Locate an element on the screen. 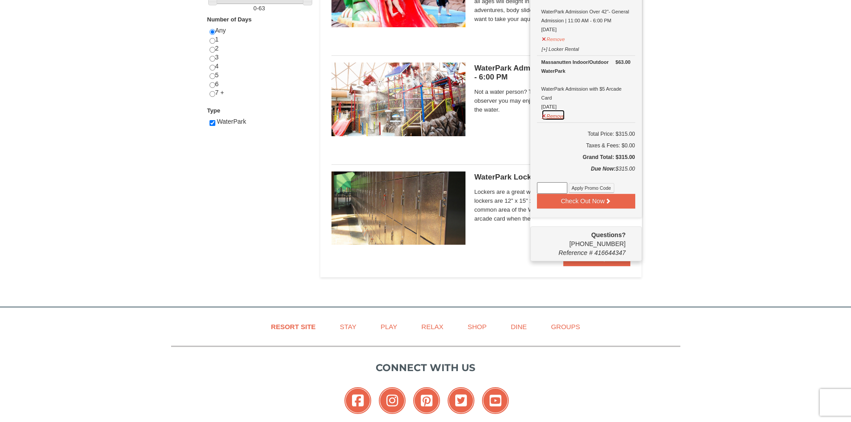 Image resolution: width=851 pixels, height=422 pixels. span: 416644347 is located at coordinates (610, 253).